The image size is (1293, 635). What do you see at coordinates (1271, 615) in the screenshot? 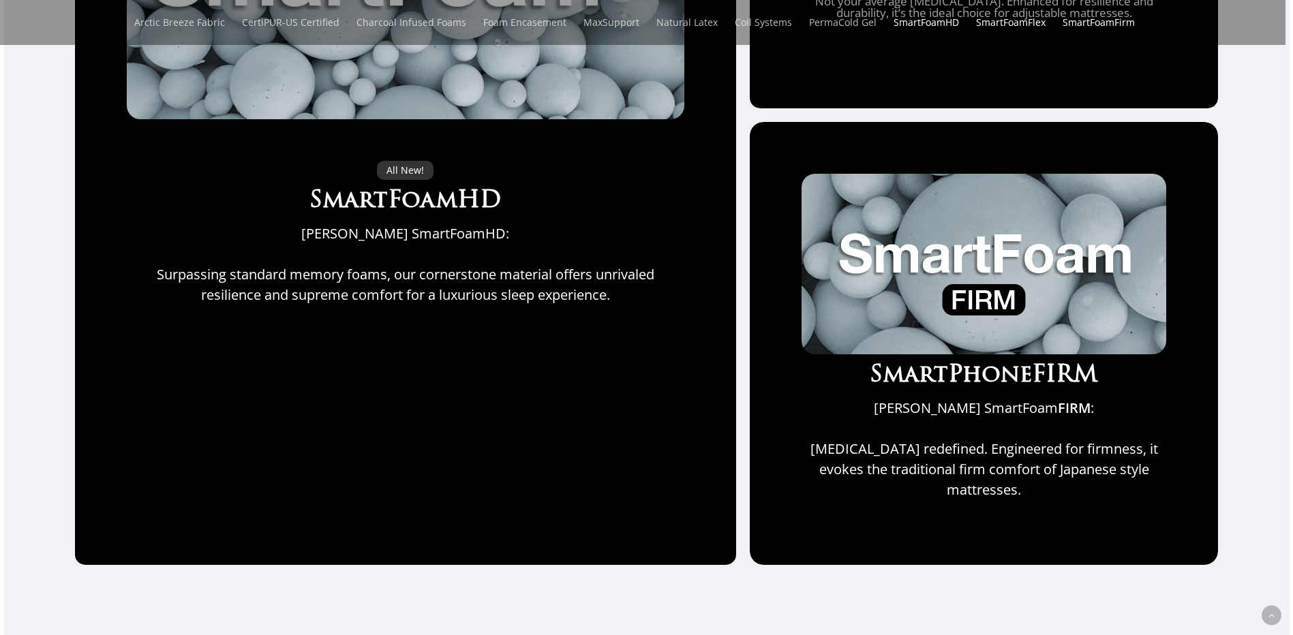
I see `a: Back to top` at bounding box center [1271, 615].